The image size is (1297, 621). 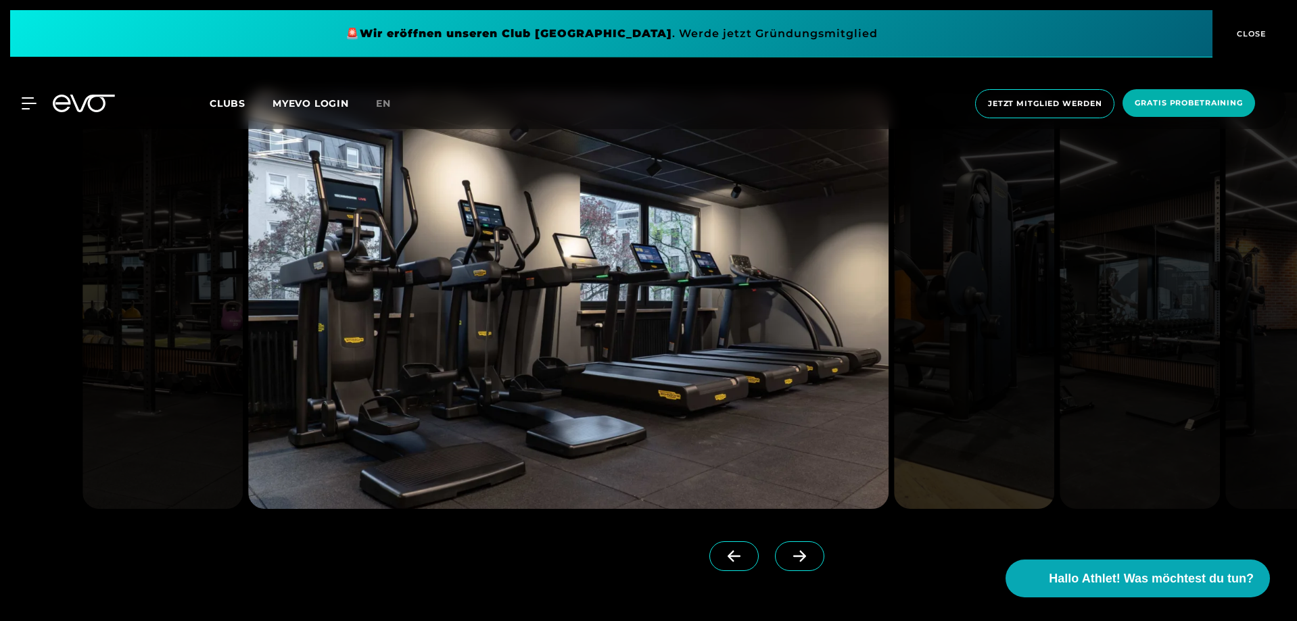 What do you see at coordinates (1250, 34) in the screenshot?
I see `button: CLOSE` at bounding box center [1250, 34].